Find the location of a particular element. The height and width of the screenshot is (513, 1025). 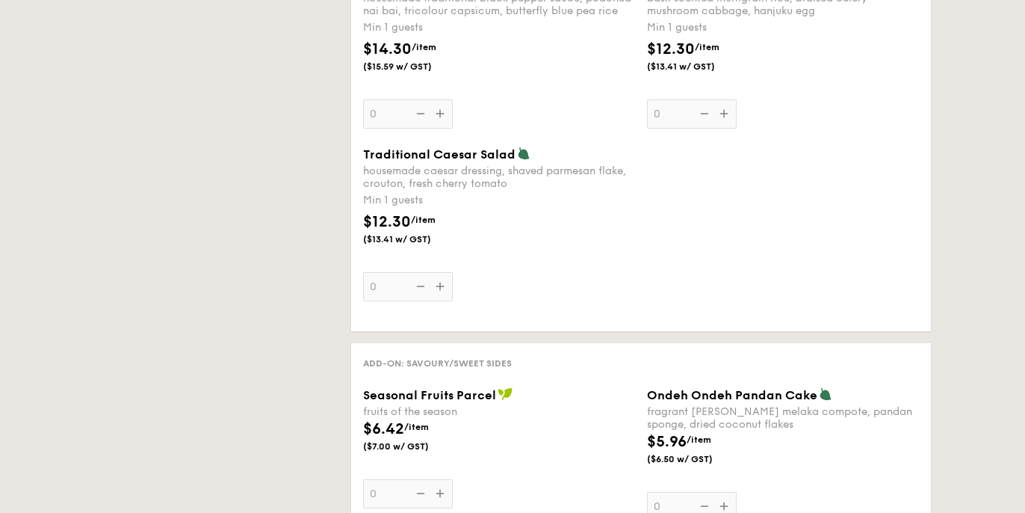

span: Add-on: Savoury/Sweet Sides is located at coordinates (437, 363).